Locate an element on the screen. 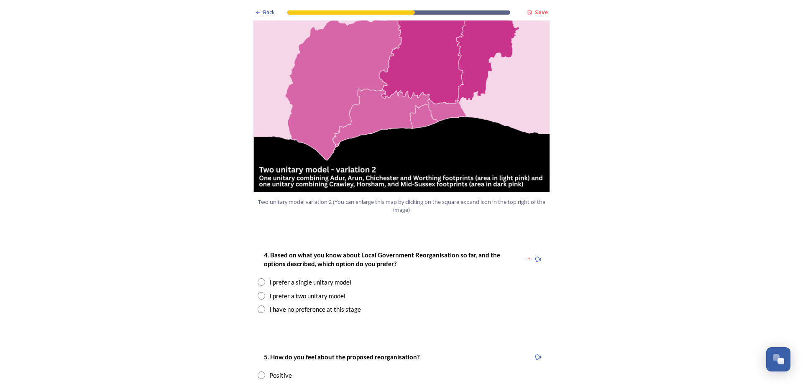 The height and width of the screenshot is (384, 803). div: Positive is located at coordinates (281, 376).